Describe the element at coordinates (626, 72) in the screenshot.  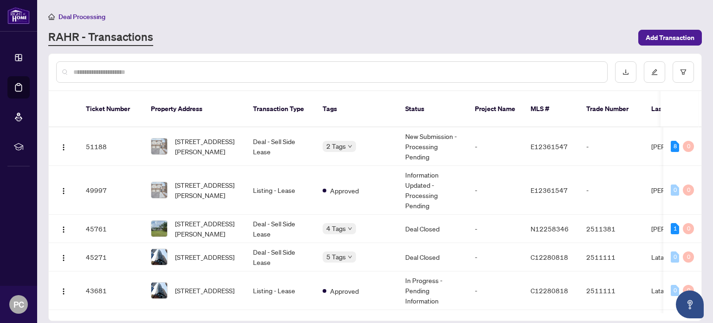
I see `span: download` at that location.